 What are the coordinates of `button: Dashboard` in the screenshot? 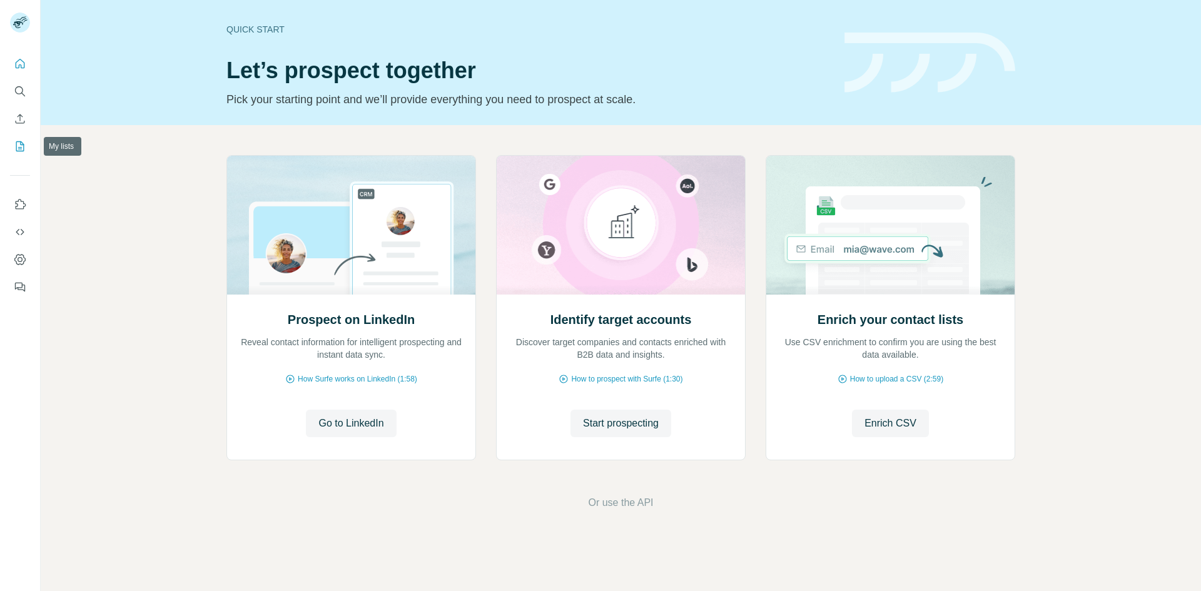 It's located at (20, 259).